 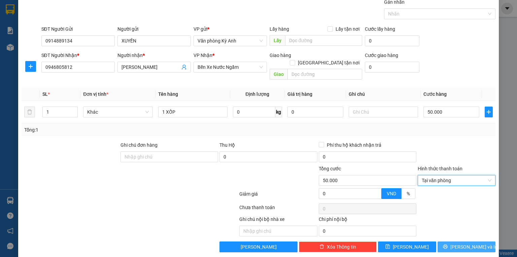 What do you see at coordinates (435, 94) in the screenshot?
I see `span: Cước hàng` at bounding box center [435, 94].